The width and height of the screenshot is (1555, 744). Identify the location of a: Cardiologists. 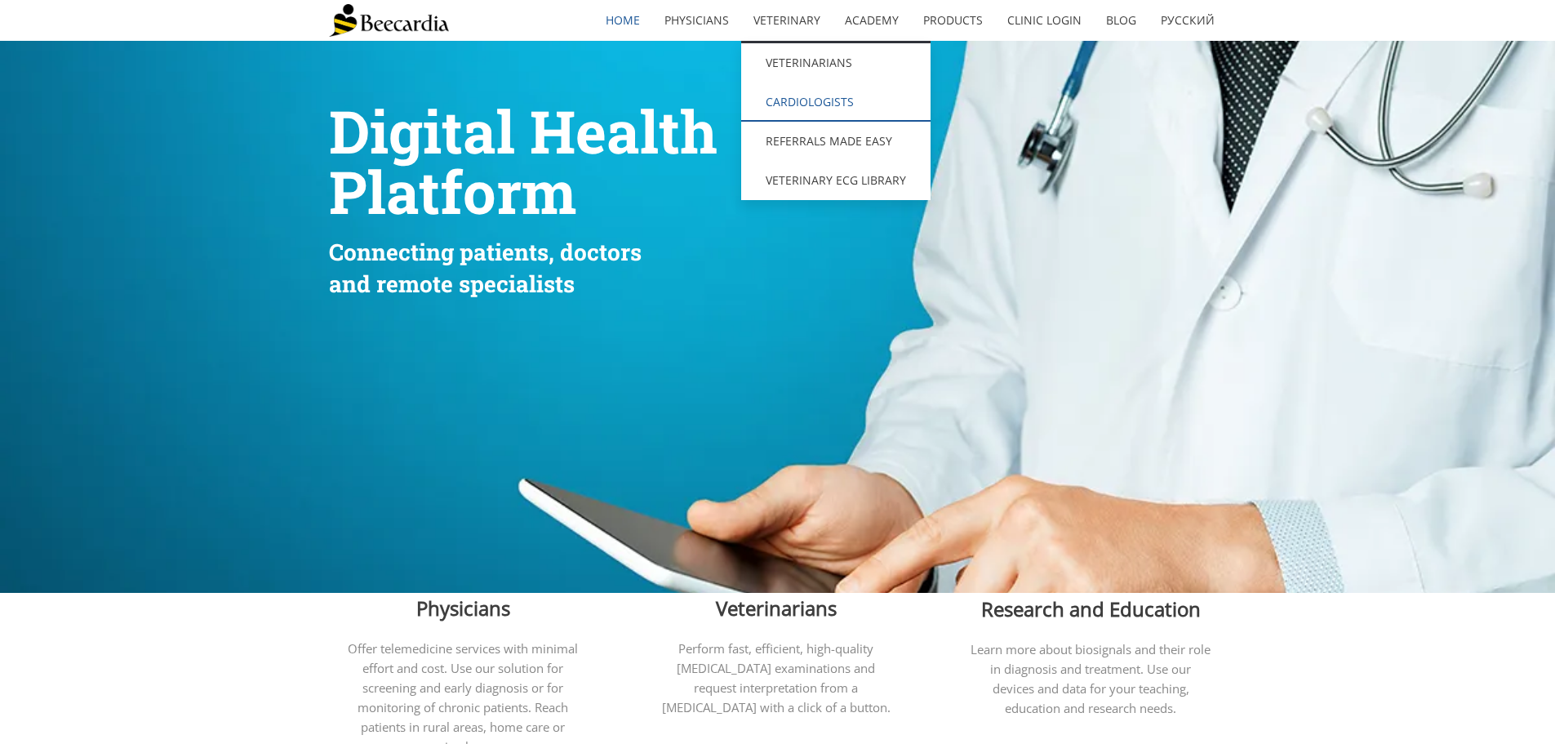
(836, 102).